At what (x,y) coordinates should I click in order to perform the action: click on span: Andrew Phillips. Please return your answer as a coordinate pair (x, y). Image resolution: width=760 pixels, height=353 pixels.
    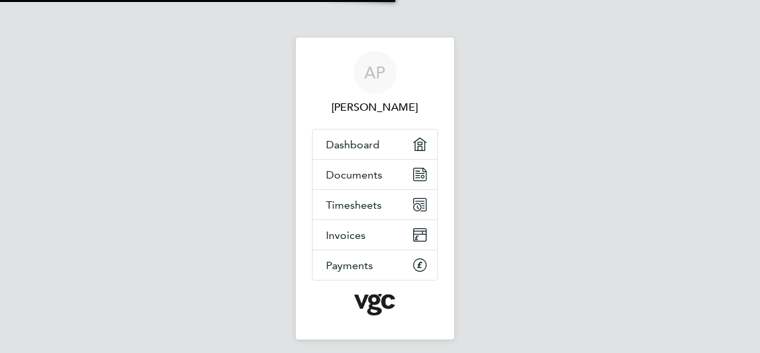
    Looking at the image, I should click on (375, 107).